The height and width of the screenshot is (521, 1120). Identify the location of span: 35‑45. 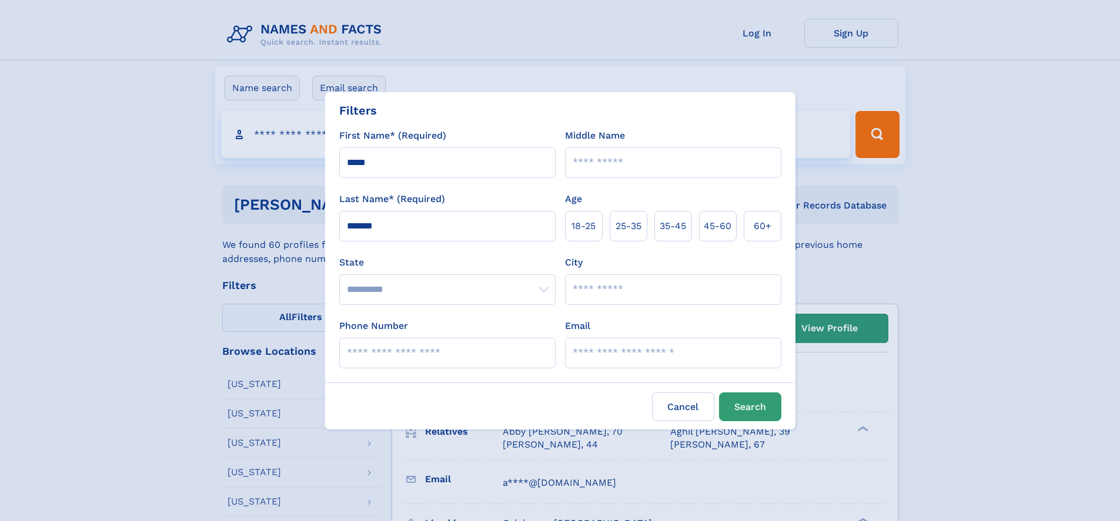
(672, 226).